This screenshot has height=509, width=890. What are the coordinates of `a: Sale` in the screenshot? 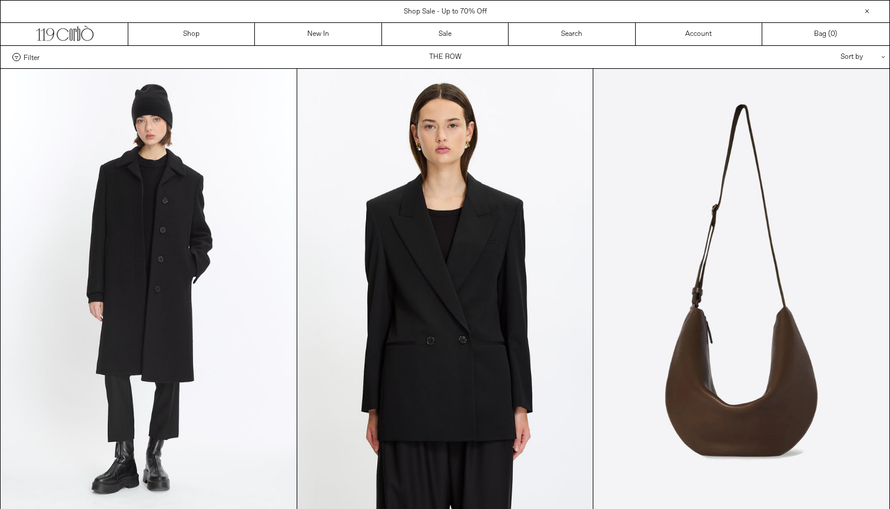 It's located at (445, 34).